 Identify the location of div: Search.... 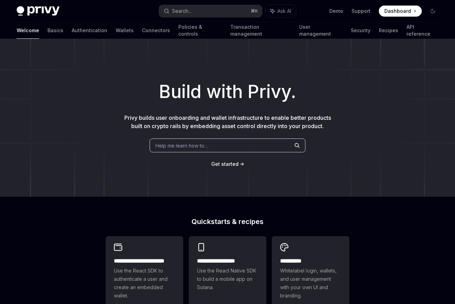
(182, 11).